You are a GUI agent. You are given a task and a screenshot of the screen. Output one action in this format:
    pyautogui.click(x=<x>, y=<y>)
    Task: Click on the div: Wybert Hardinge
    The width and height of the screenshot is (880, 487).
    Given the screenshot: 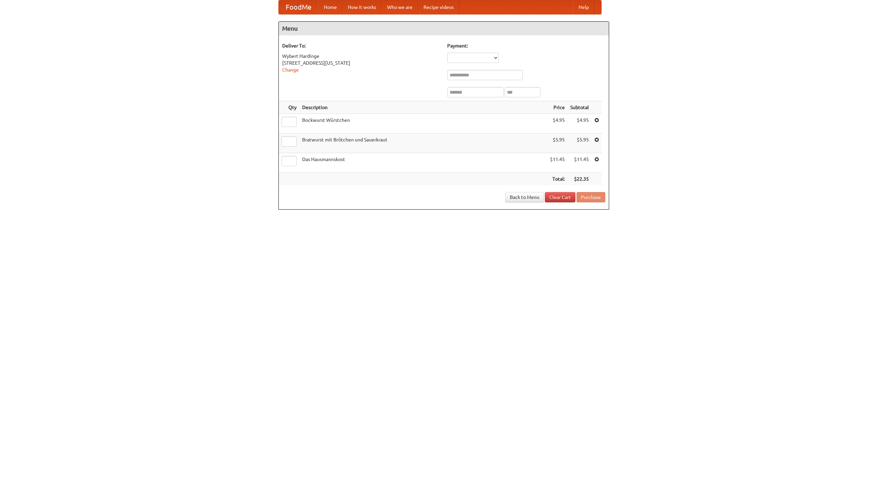 What is the action you would take?
    pyautogui.click(x=361, y=56)
    